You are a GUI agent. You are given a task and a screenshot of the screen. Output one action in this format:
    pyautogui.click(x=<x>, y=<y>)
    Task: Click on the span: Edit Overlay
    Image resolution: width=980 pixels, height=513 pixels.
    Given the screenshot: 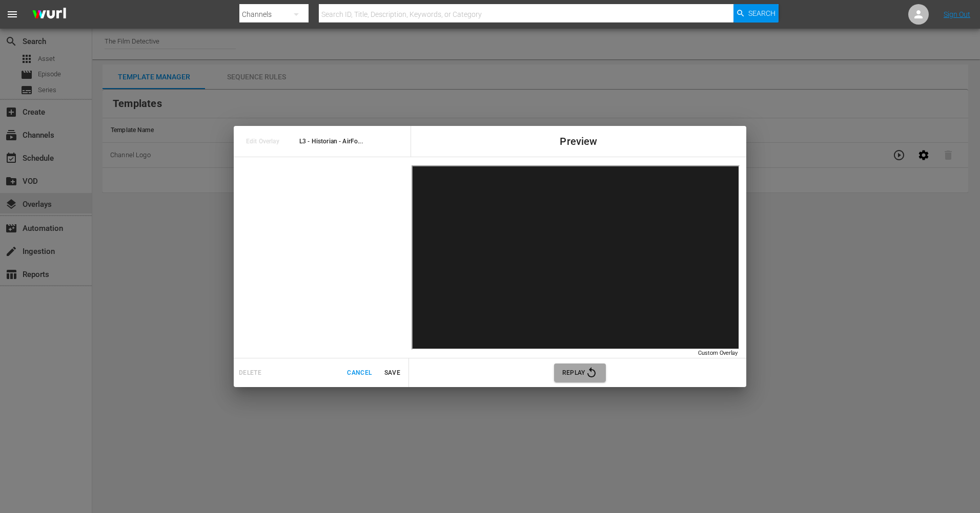 What is the action you would take?
    pyautogui.click(x=265, y=141)
    